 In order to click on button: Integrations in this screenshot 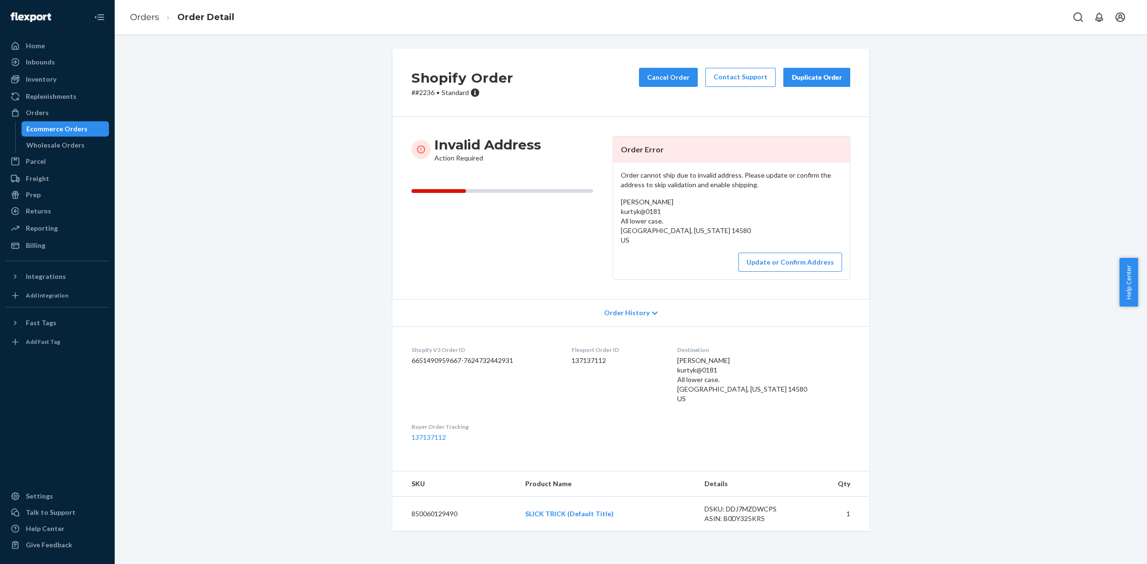, I will do `click(57, 277)`.